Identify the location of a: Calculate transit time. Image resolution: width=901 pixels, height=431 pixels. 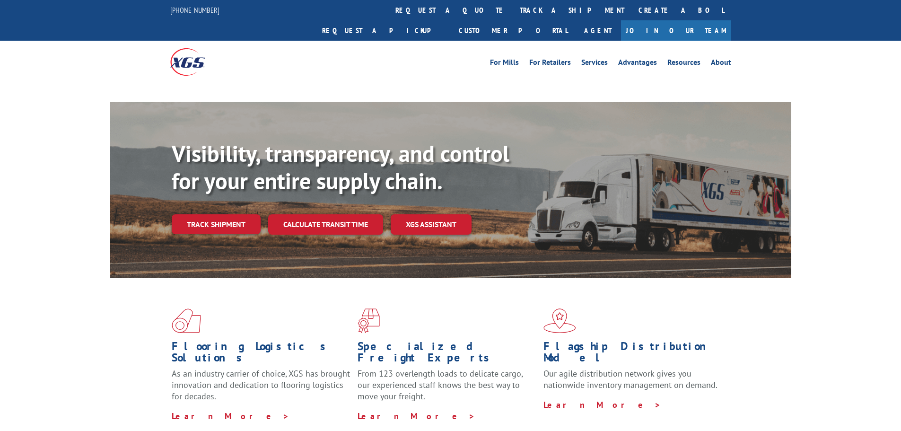
(326, 224).